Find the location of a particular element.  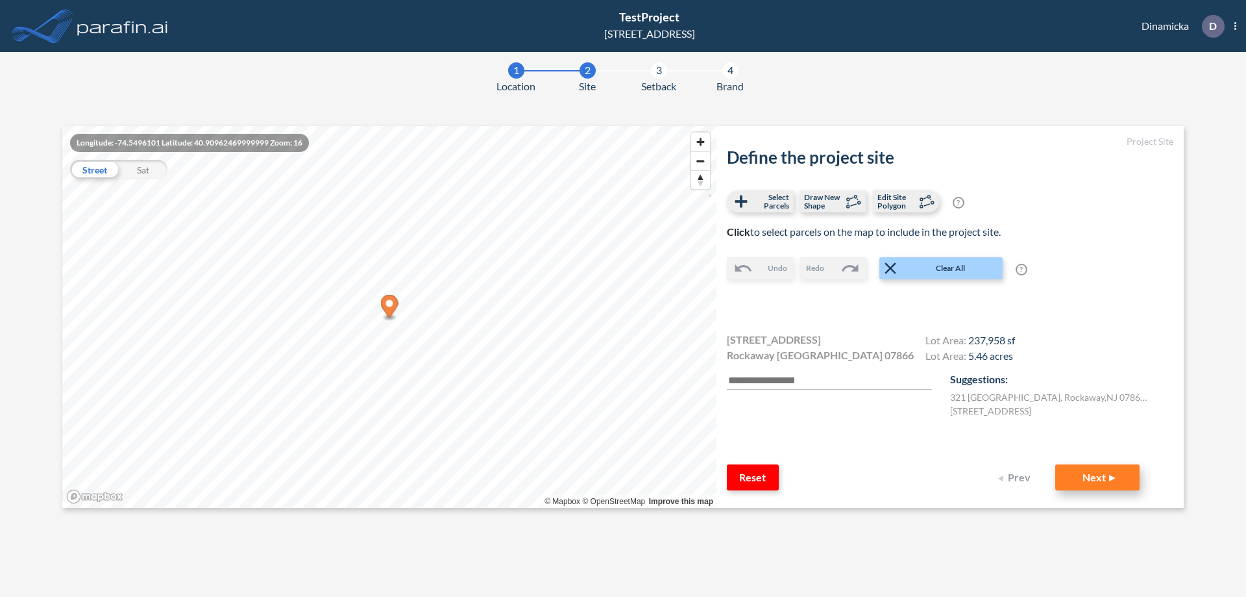

div: Dinamicka is located at coordinates (1179, 26).